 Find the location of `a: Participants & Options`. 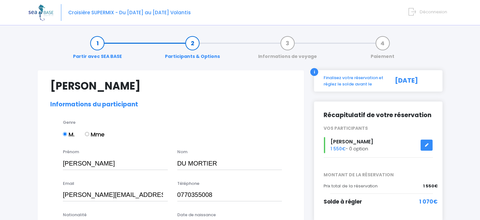

a: Participants & Options is located at coordinates (193, 50).